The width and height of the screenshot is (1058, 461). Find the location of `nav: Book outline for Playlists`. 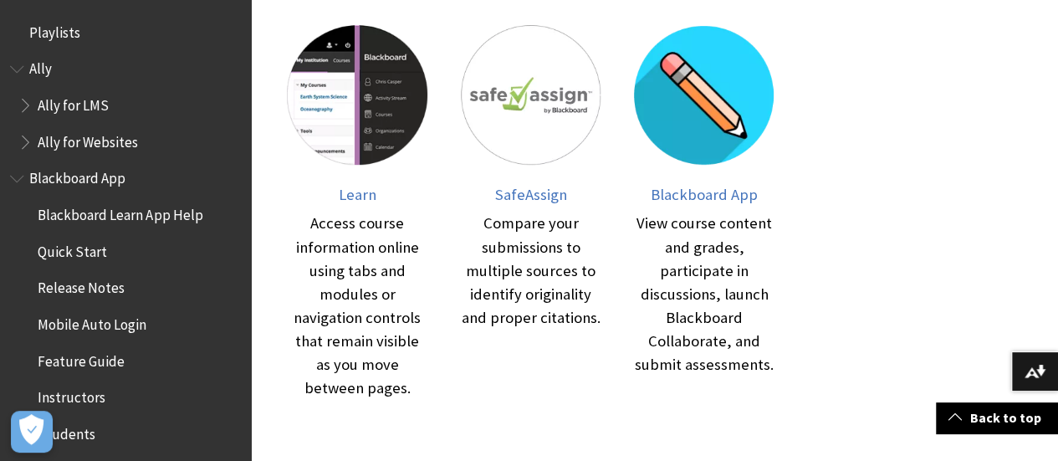

nav: Book outline for Playlists is located at coordinates (125, 33).